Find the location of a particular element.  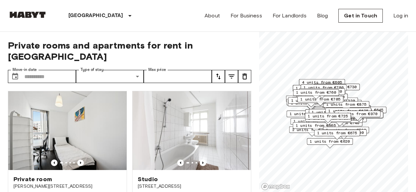

img: Habyt is located at coordinates (28, 15).